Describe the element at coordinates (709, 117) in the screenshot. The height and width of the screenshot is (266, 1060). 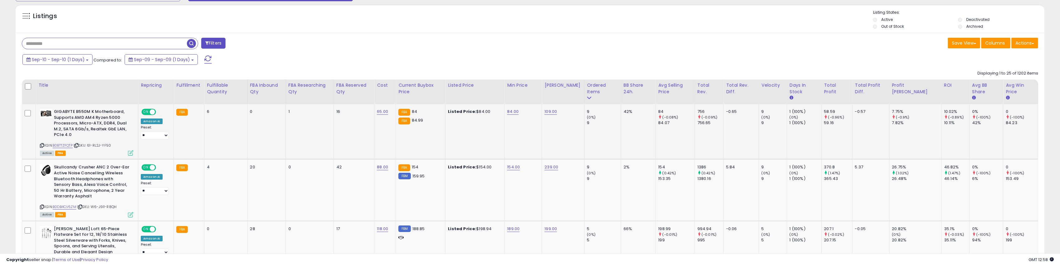
I see `small: (-0.09%)` at that location.